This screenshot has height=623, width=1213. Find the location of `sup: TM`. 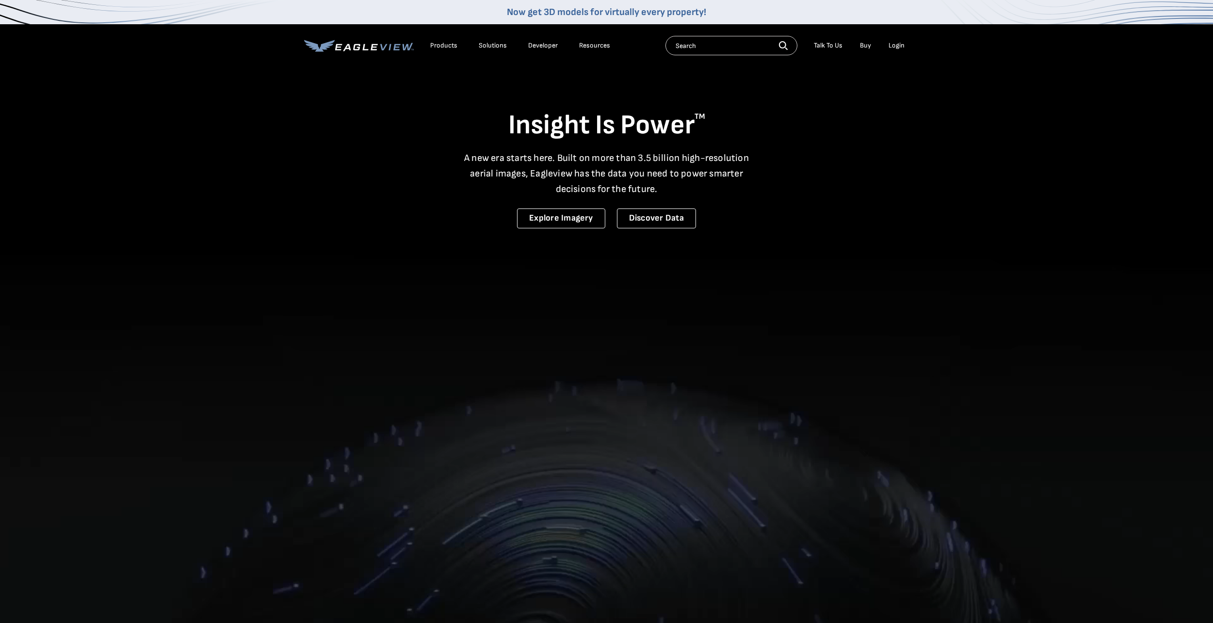

sup: TM is located at coordinates (700, 116).